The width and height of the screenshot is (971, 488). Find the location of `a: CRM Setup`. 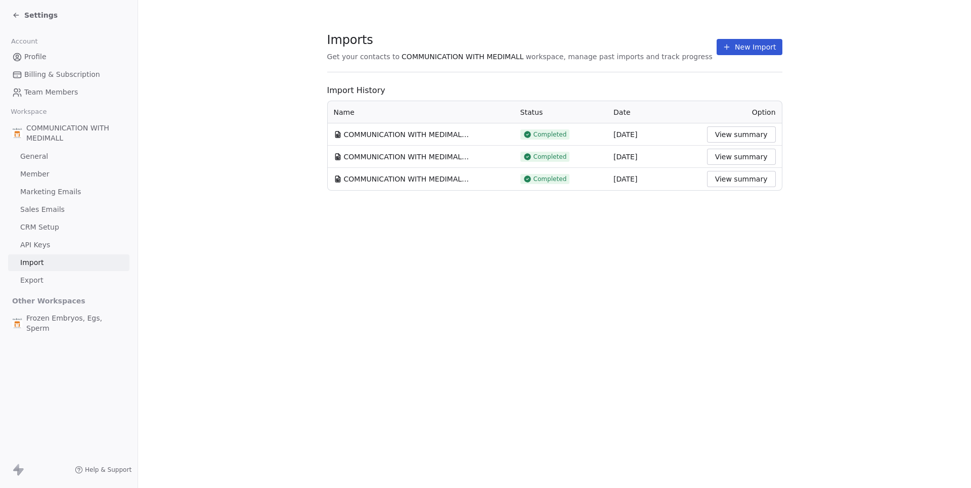

a: CRM Setup is located at coordinates (69, 227).